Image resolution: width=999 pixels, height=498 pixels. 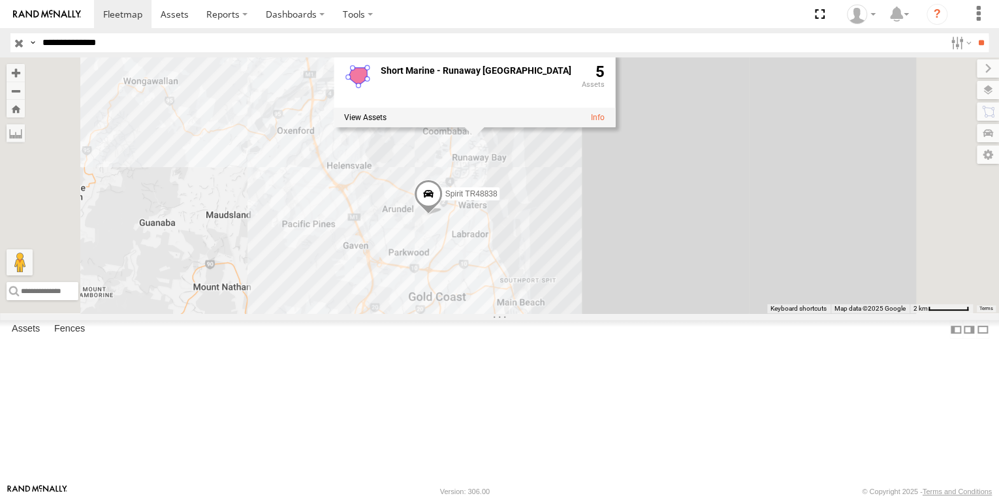 What do you see at coordinates (986, 308) in the screenshot?
I see `a: Terms` at bounding box center [986, 308].